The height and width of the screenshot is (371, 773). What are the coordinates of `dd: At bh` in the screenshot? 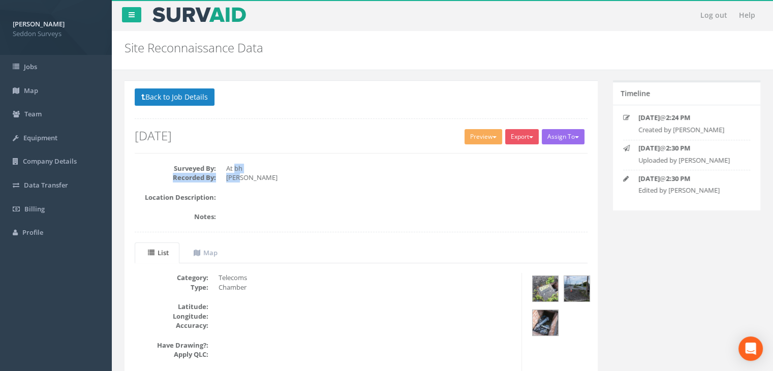 It's located at (407, 168).